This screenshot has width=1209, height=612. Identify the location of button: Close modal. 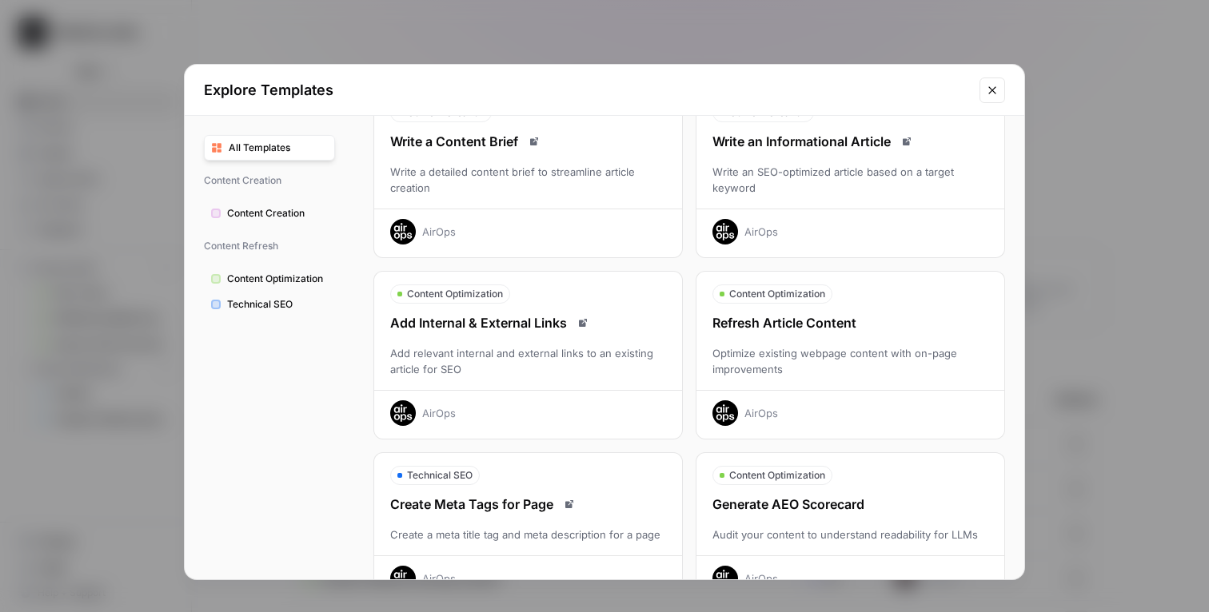
(992, 90).